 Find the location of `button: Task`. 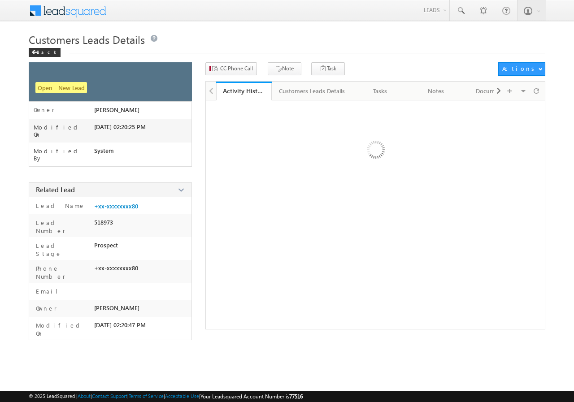

button: Task is located at coordinates (328, 69).